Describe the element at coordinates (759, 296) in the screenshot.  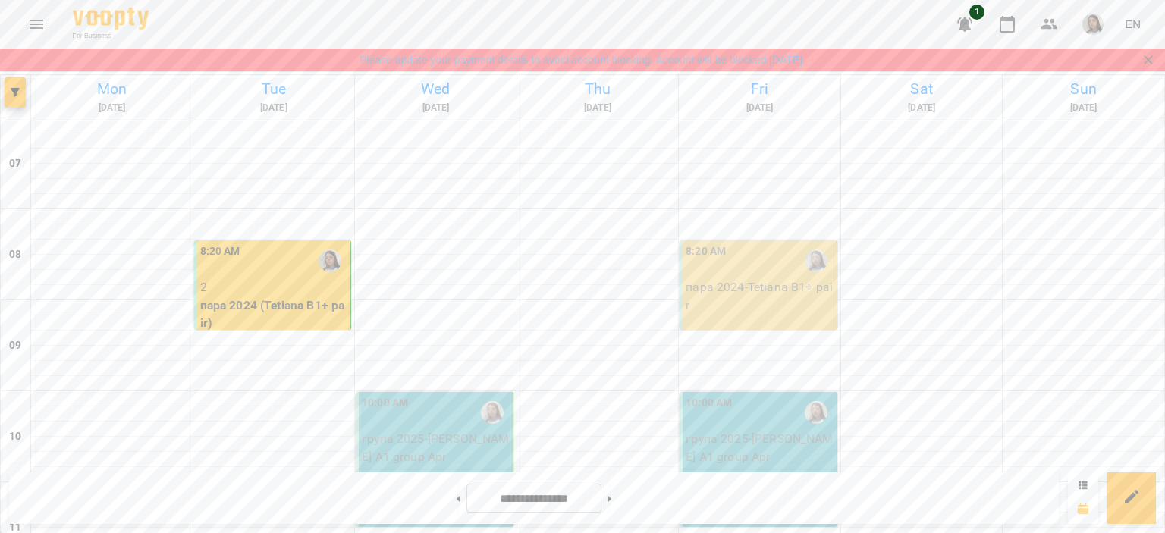
I see `p: пара 2024 - Tetiana B1+ pair` at that location.